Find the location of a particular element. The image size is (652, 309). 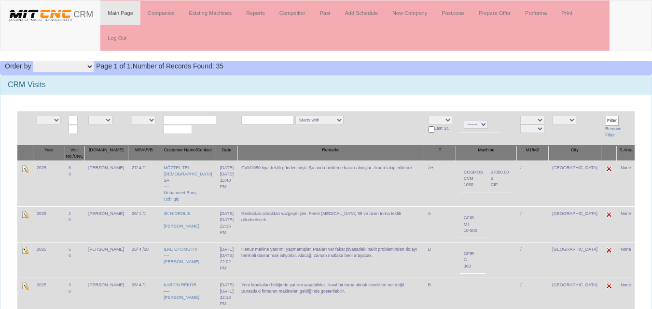

td: GFIR MT 10-500 is located at coordinates (471, 224).